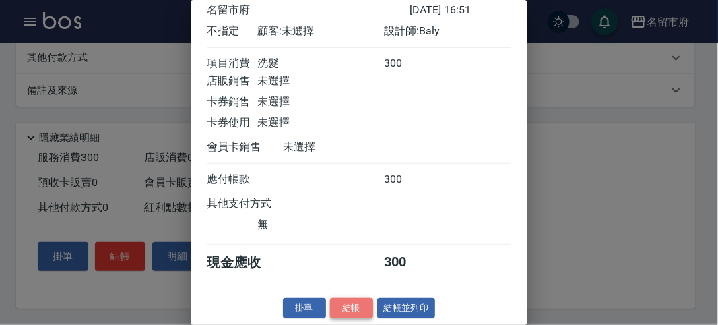  Describe the element at coordinates (232, 102) in the screenshot. I see `div: 卡券銷售` at that location.